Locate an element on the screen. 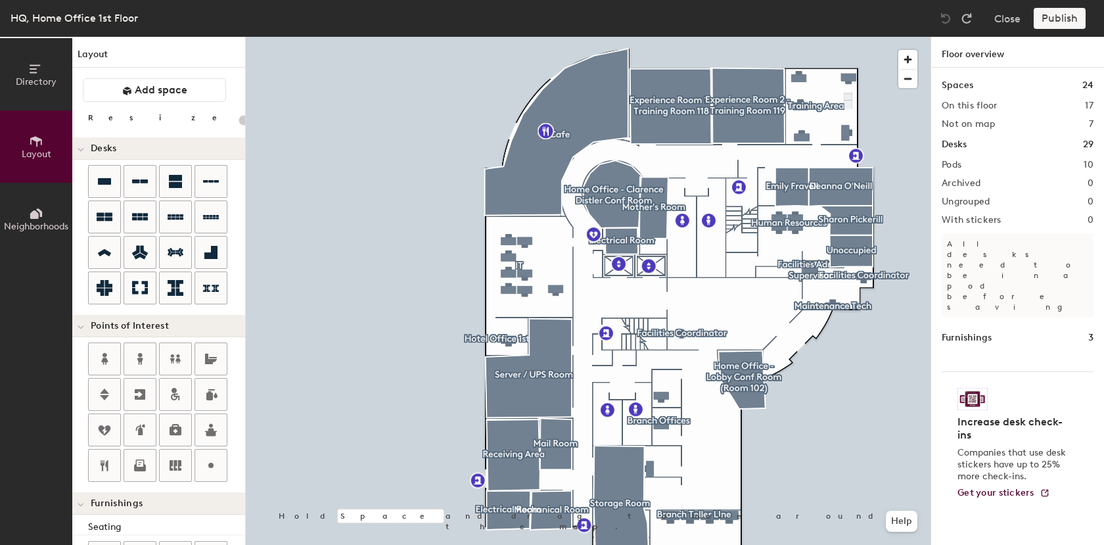  div: HQ, Home Office 1st Floor is located at coordinates (74, 18).